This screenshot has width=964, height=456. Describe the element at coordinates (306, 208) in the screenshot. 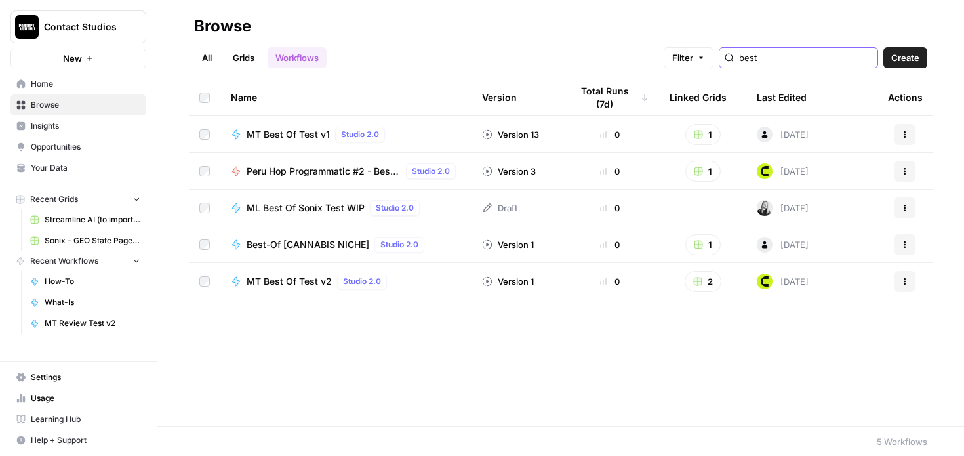

I see `span: ML Best Of Sonix Test WIP` at that location.